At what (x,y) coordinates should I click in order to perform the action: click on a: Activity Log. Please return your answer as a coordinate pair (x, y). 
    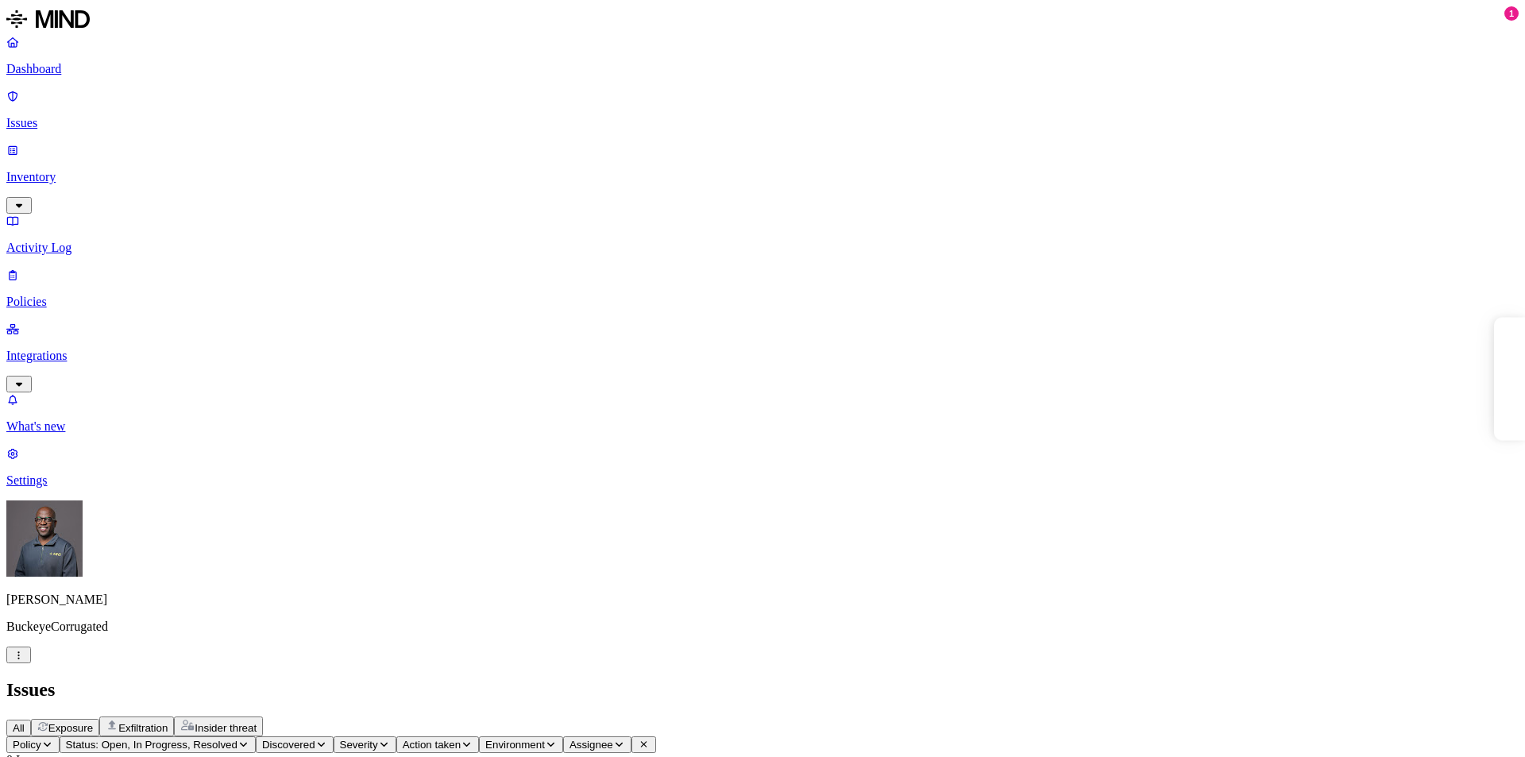
    Looking at the image, I should click on (762, 234).